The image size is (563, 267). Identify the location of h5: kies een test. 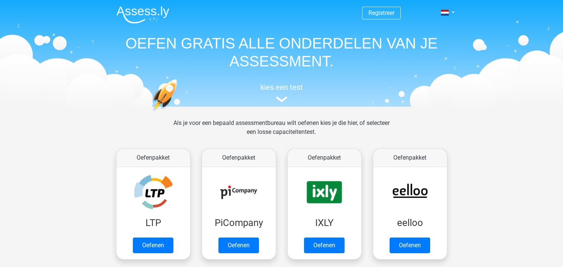
(282, 87).